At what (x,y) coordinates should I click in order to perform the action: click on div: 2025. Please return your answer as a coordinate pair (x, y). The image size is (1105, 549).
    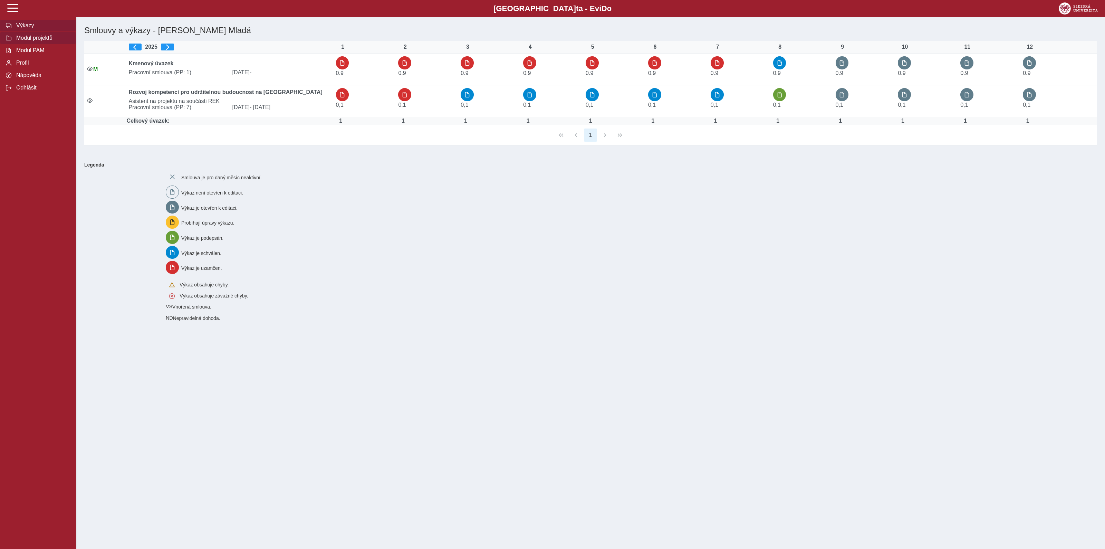
    Looking at the image, I should click on (230, 47).